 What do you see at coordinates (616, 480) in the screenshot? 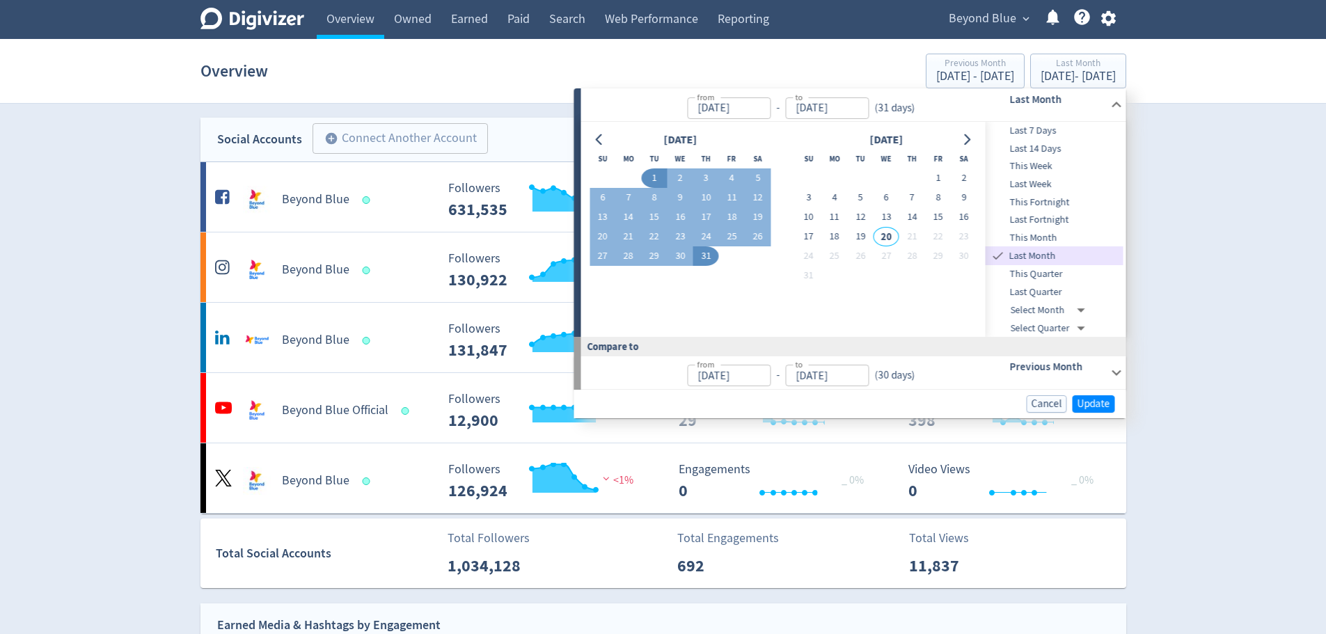
I see `span: <1%` at bounding box center [616, 480].